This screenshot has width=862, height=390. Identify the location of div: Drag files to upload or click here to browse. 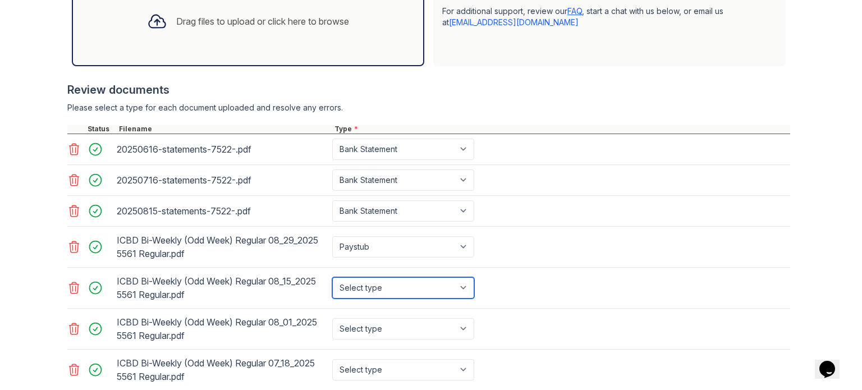
(263, 21).